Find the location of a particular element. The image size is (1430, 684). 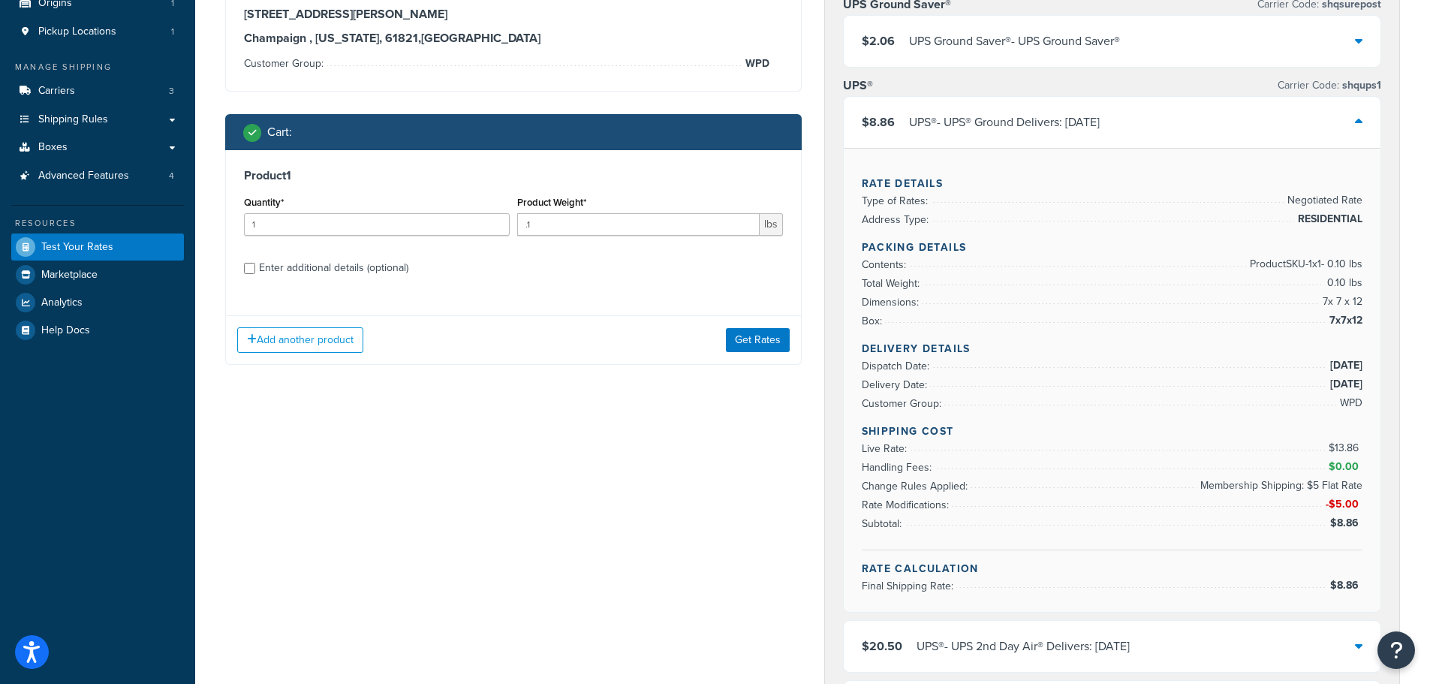

input: 0.0 is located at coordinates (377, 224).